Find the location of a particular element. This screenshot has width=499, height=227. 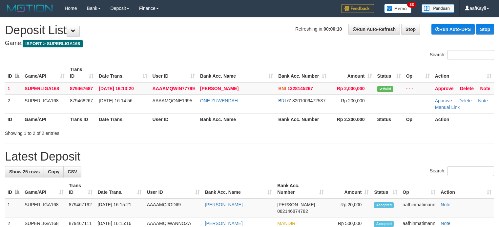

a: Manual Link is located at coordinates (448, 107).